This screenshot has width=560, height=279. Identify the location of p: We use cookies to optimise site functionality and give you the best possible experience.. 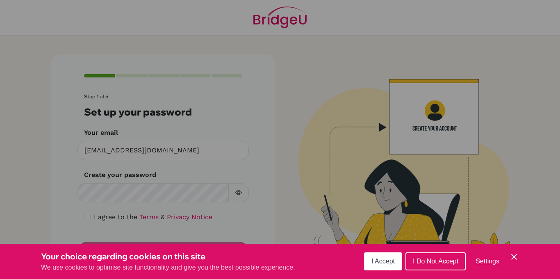
(168, 268).